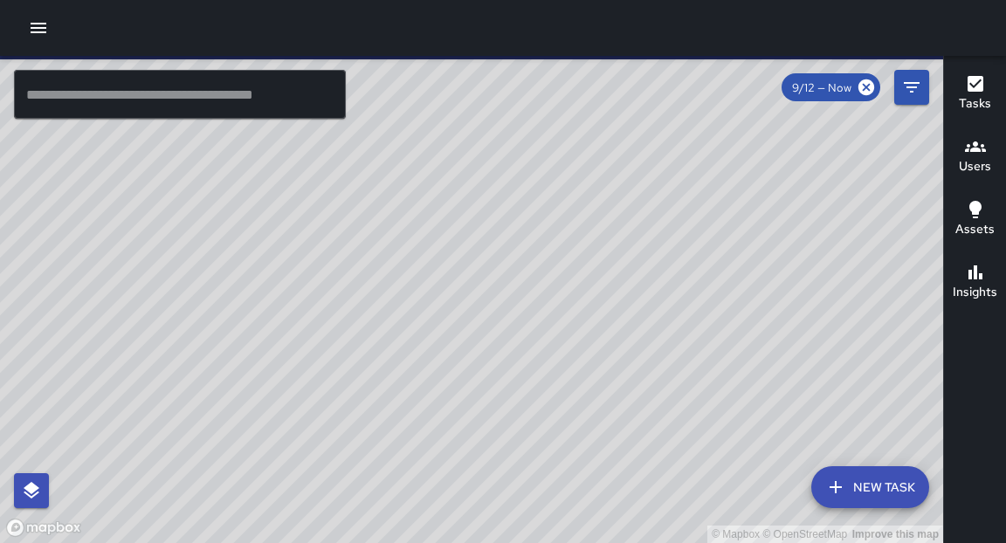 The width and height of the screenshot is (1006, 543). Describe the element at coordinates (830, 87) in the screenshot. I see `div: 9/12 — Now` at that location.